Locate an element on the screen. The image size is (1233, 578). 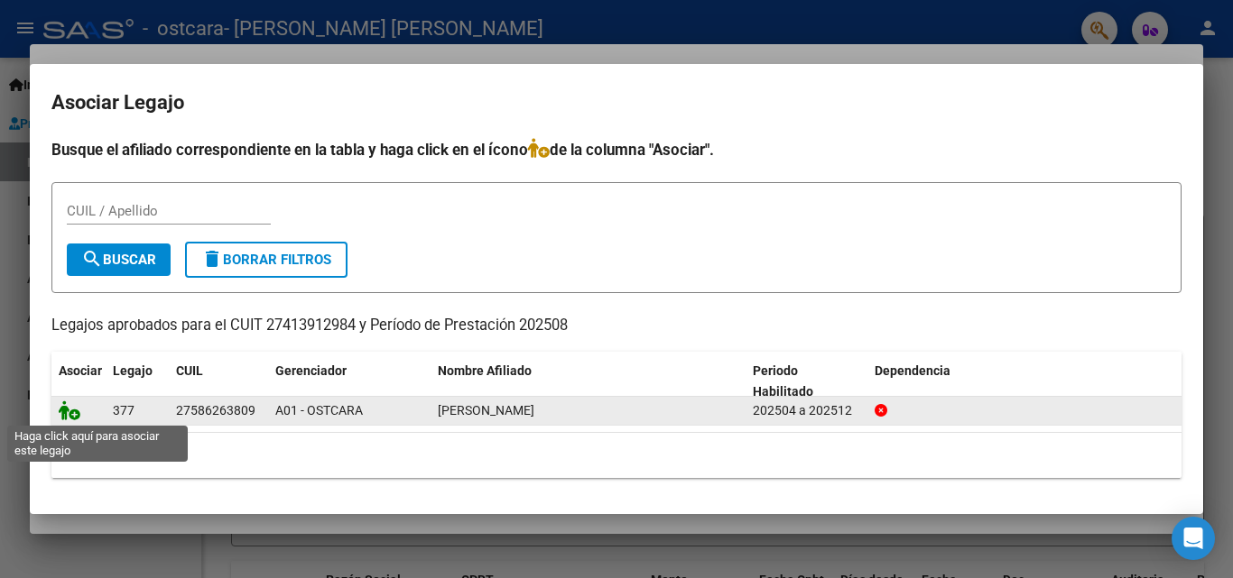
datatable-header-cell: Nombre Afiliado is located at coordinates (587, 382).